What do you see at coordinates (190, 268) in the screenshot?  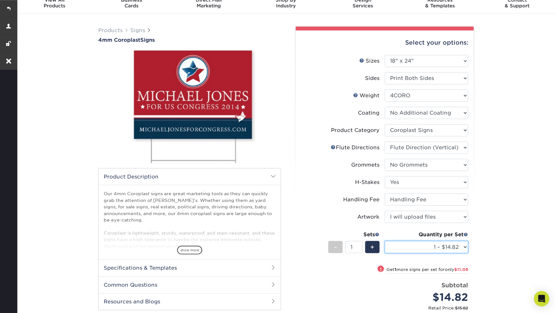 I see `h2: Specifications & Templates` at bounding box center [190, 268].